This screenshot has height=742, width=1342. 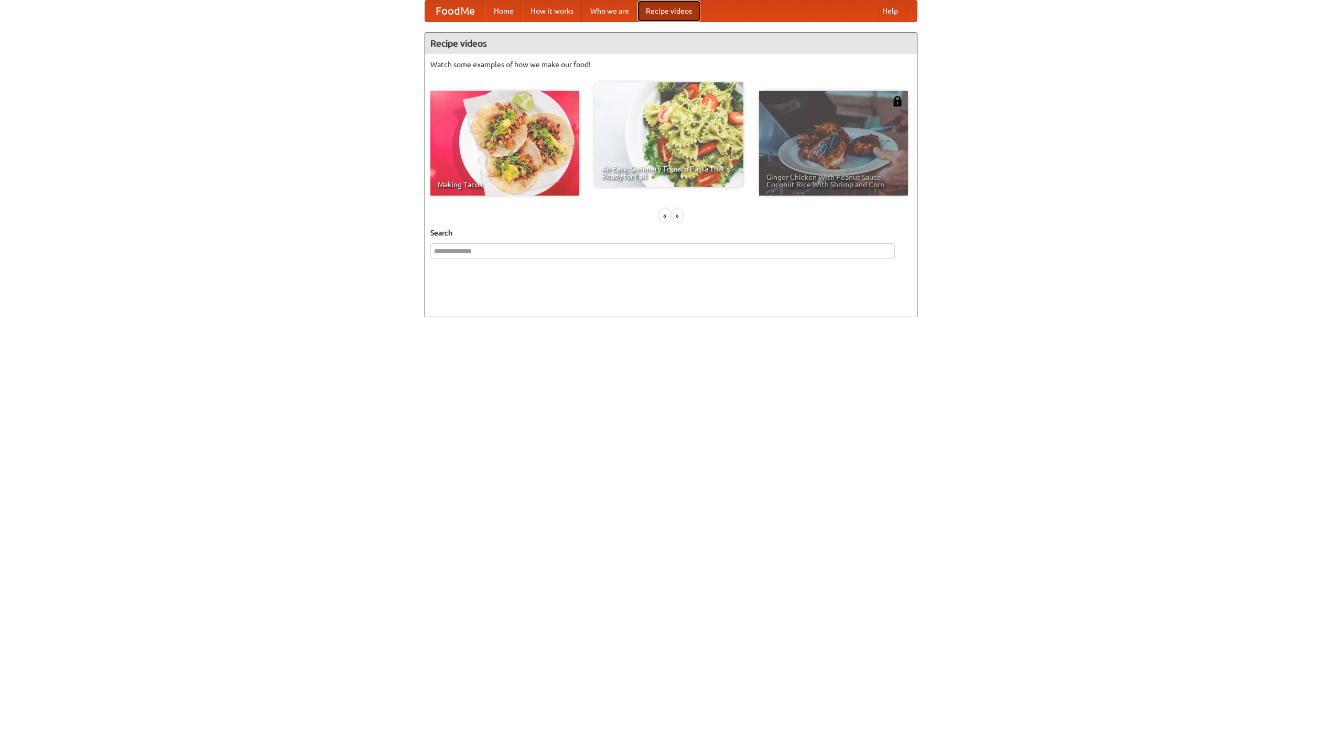 I want to click on span: Making Tacos, so click(x=505, y=184).